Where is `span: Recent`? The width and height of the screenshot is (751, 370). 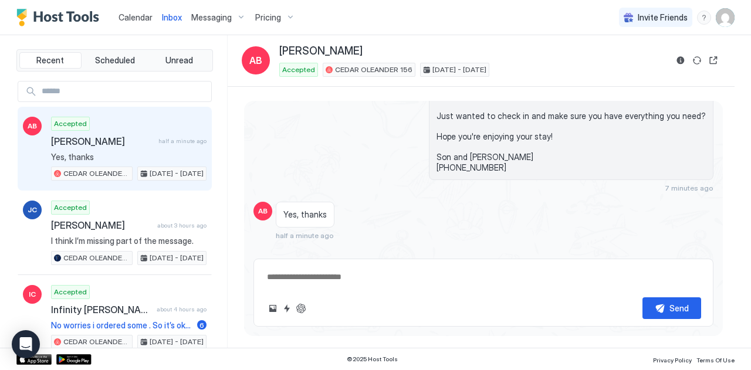 span: Recent is located at coordinates (50, 60).